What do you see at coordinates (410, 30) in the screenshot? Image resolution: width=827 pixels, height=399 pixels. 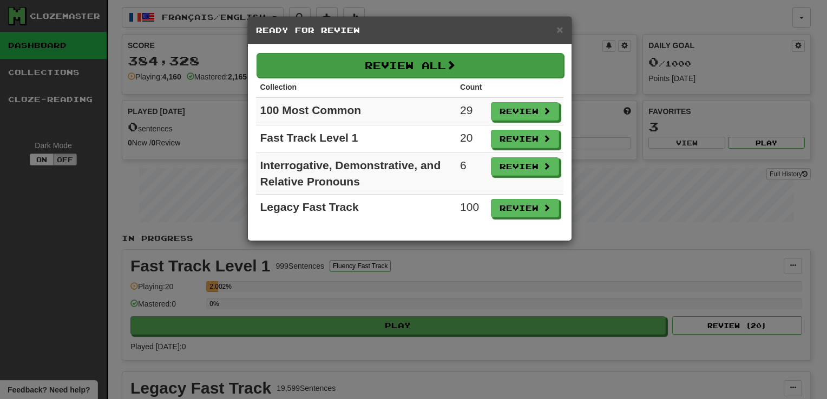 I see `h5: Ready for Review` at bounding box center [410, 30].